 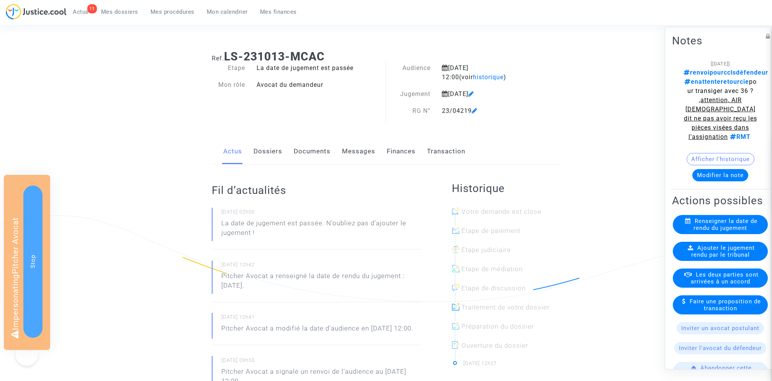 I want to click on a: Mes finances, so click(x=278, y=12).